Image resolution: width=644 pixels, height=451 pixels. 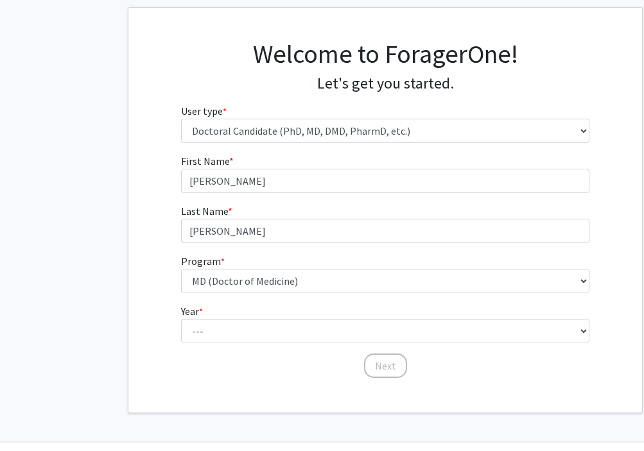 I want to click on span: First Name, so click(x=205, y=161).